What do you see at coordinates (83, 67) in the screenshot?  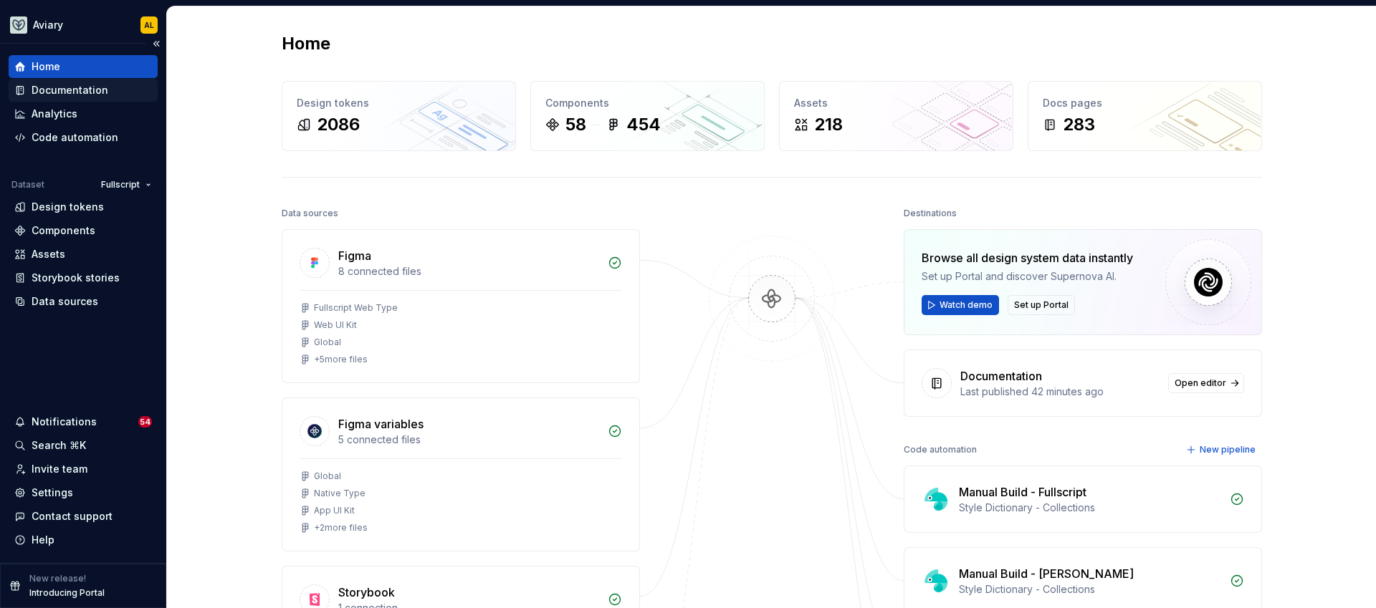 I see `a: Home` at bounding box center [83, 67].